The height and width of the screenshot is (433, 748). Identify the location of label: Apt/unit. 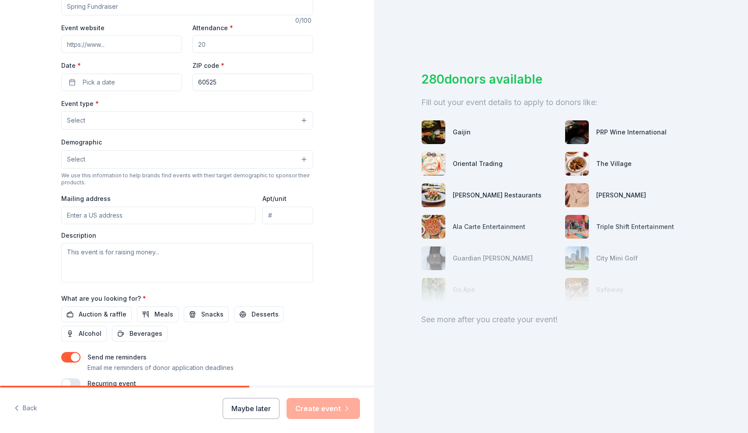
(274, 199).